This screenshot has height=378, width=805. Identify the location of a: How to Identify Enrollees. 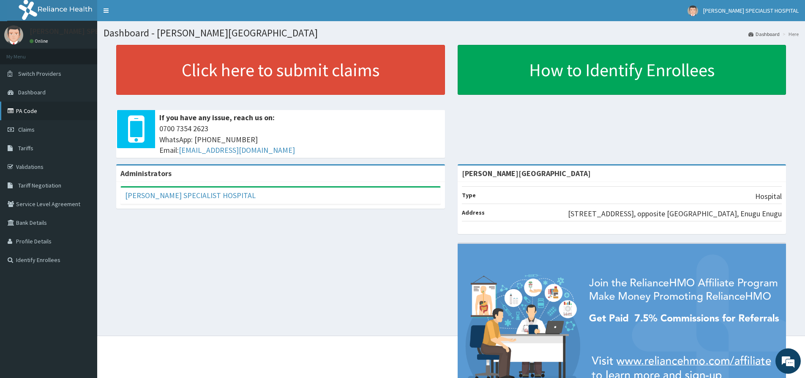
(622, 70).